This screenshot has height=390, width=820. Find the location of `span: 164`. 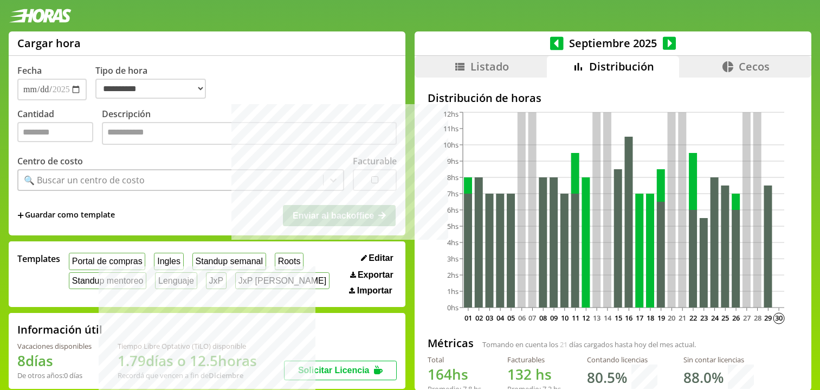

span: 164 is located at coordinates (440, 374).